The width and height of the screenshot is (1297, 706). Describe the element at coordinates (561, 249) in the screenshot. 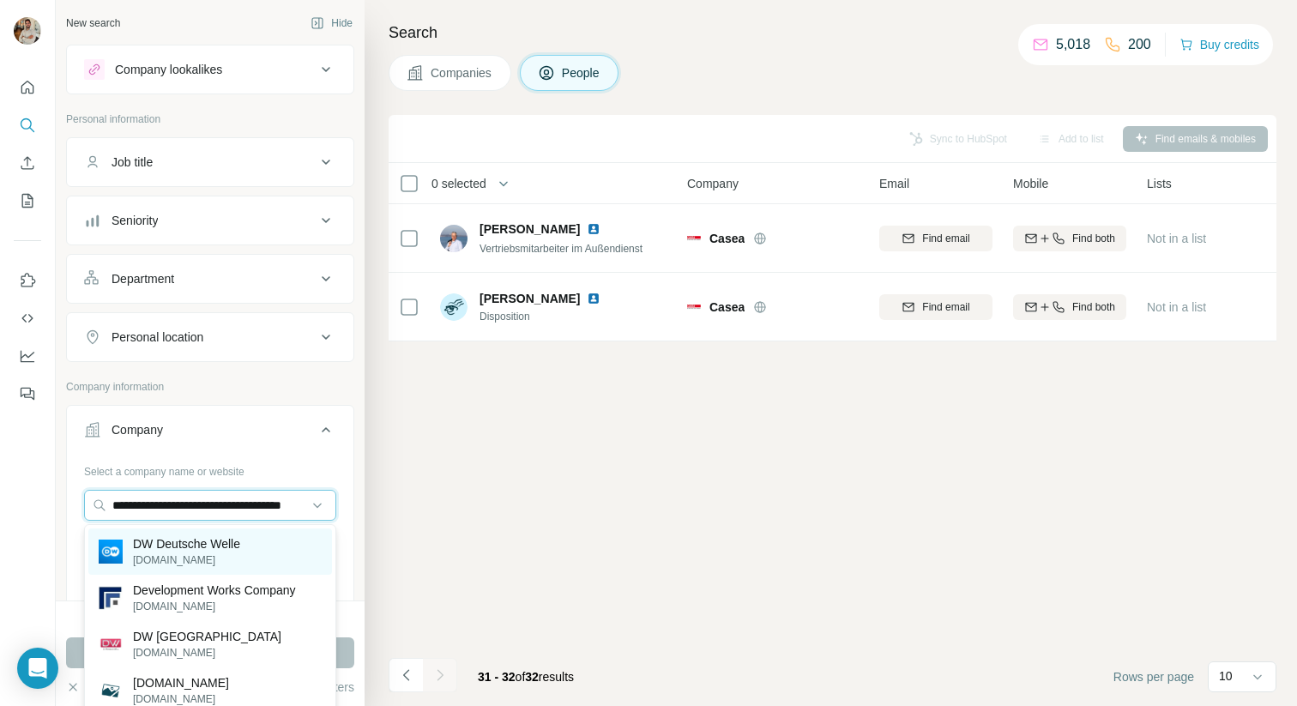

I see `span: Vertriebsmitarbeiter im Außendienst` at that location.